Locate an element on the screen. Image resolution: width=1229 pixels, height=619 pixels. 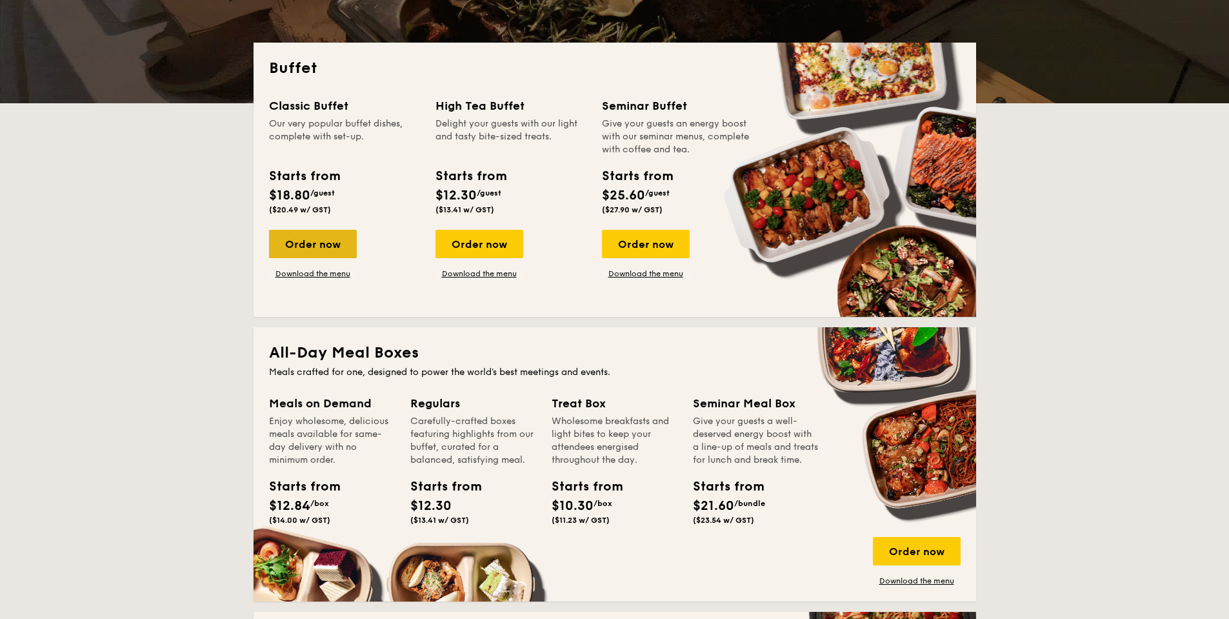
div: Classic Buffet is located at coordinates (345, 106).